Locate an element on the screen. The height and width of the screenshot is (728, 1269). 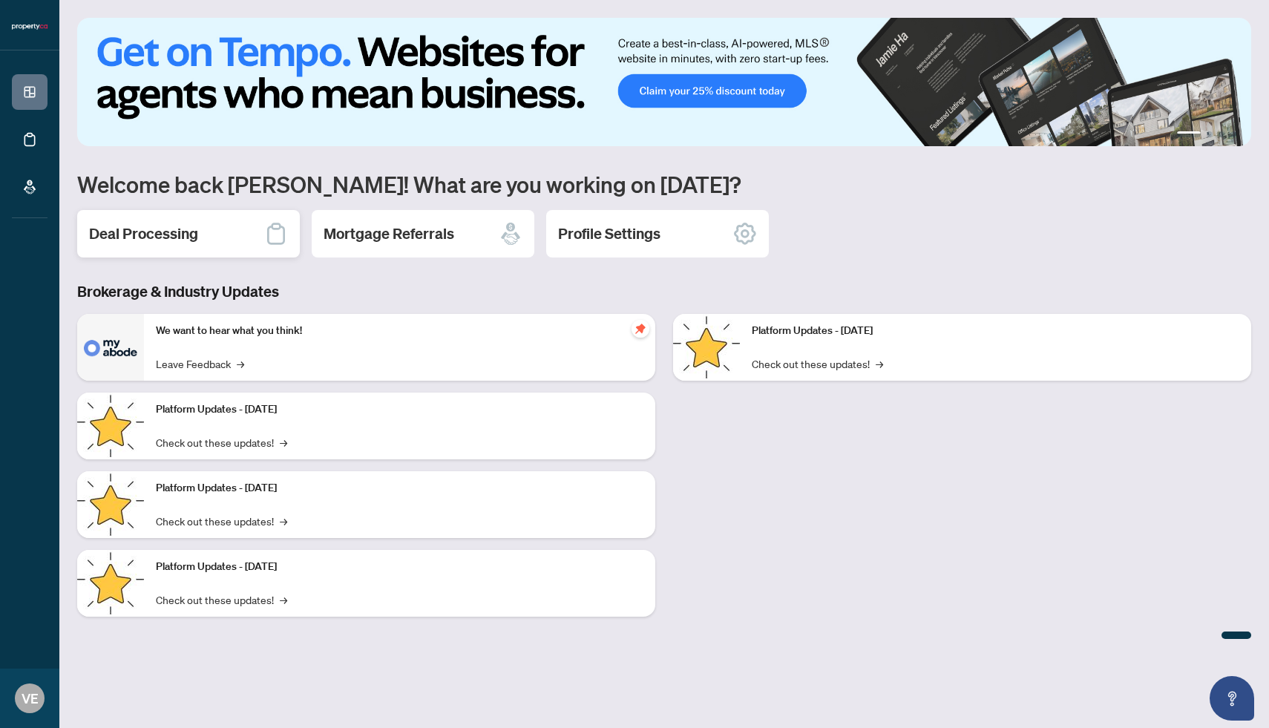
img: Platform Updates - September 16, 2025 is located at coordinates (111, 426).